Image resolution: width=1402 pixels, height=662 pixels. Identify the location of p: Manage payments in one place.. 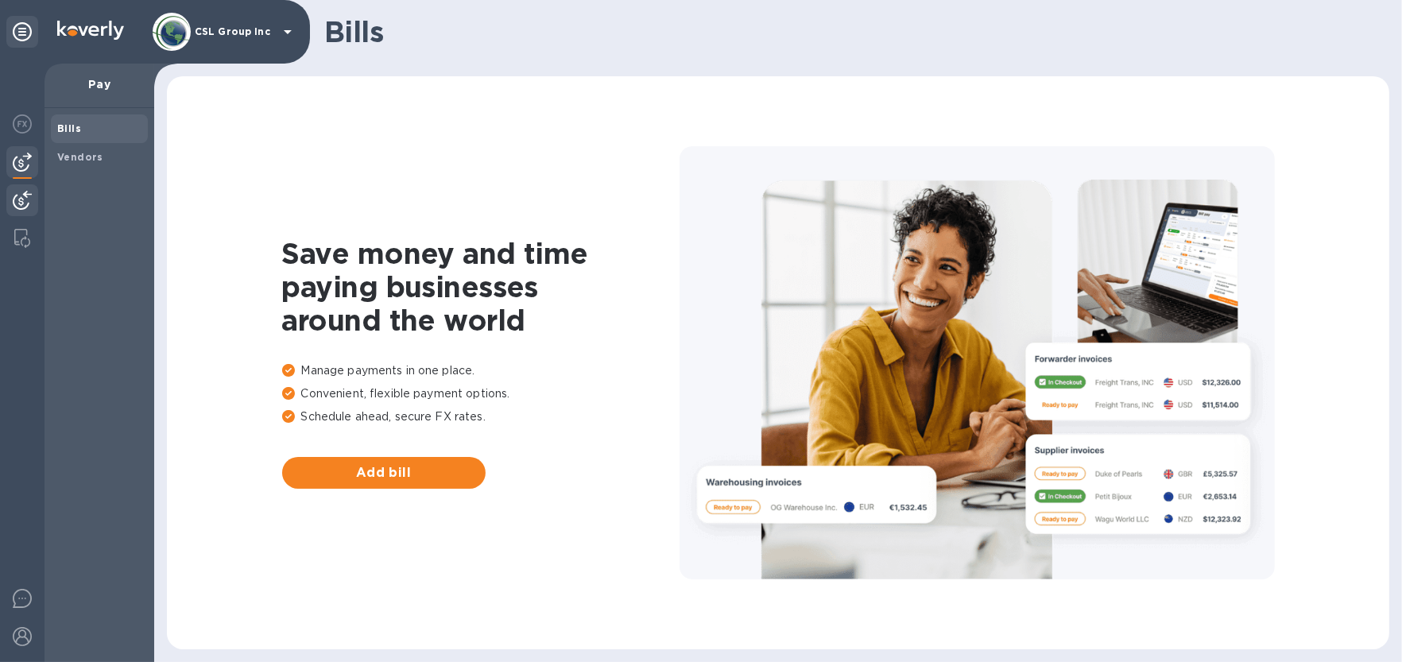
(481, 370).